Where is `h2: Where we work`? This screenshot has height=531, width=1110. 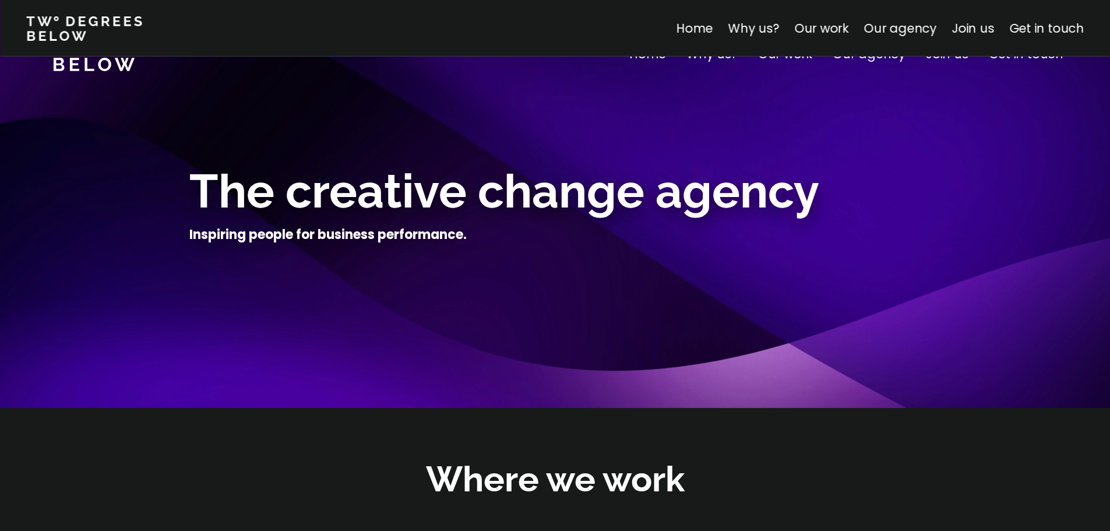 h2: Where we work is located at coordinates (555, 479).